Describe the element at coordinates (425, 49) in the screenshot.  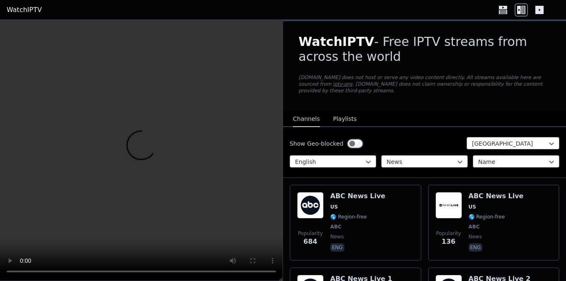
I see `h1: - Free IPTV streams from across the world` at that location.